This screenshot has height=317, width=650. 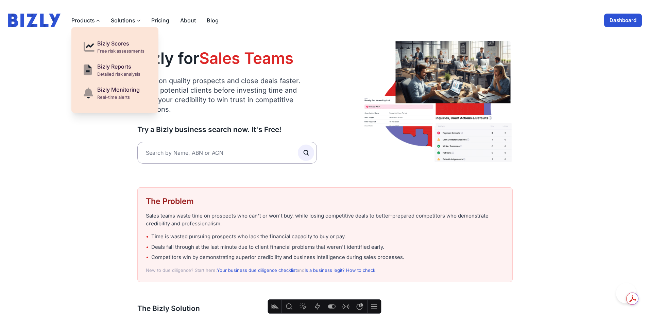 What do you see at coordinates (118, 90) in the screenshot?
I see `div: Bizly Monitoring` at bounding box center [118, 90].